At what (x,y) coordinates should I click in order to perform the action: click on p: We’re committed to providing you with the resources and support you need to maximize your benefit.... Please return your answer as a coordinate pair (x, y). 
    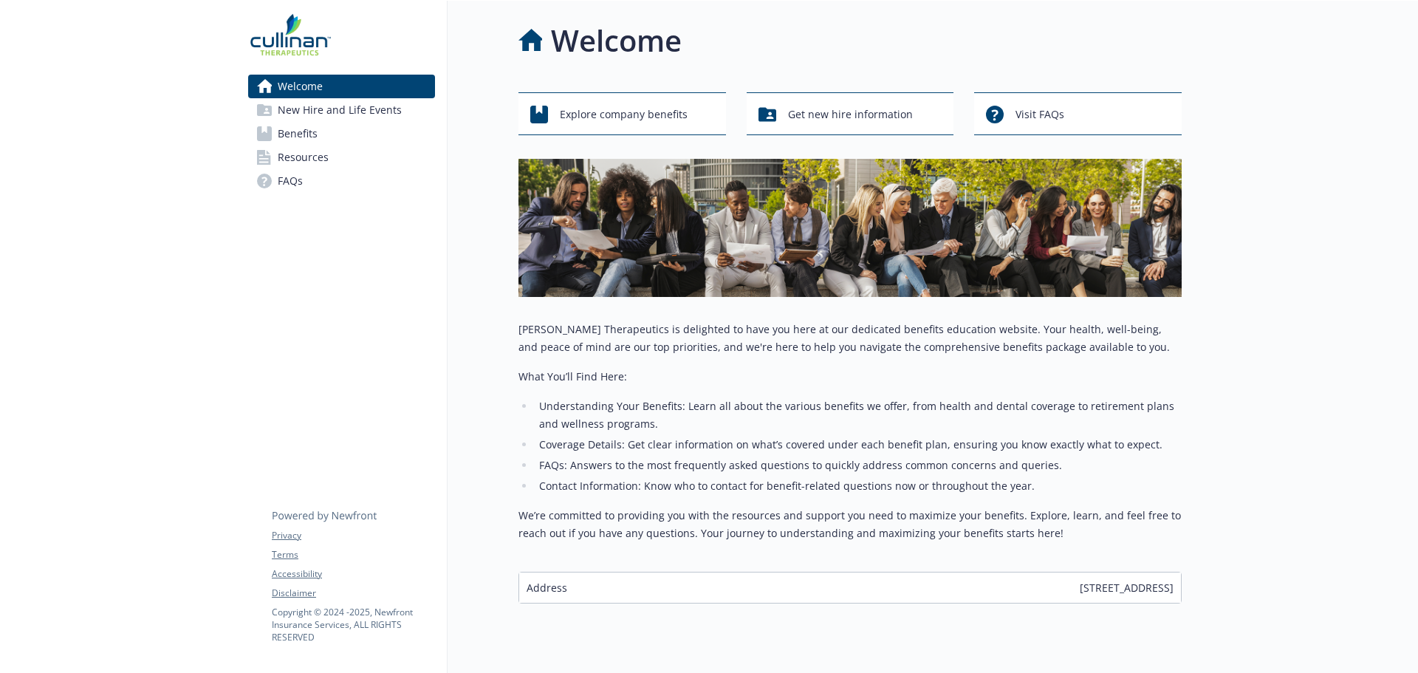
    Looking at the image, I should click on (850, 524).